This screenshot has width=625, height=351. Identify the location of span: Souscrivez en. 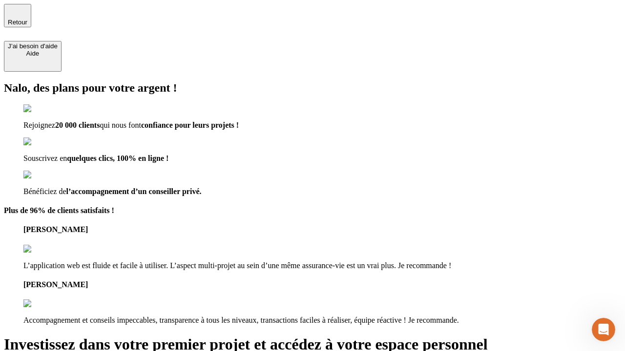
(45, 158).